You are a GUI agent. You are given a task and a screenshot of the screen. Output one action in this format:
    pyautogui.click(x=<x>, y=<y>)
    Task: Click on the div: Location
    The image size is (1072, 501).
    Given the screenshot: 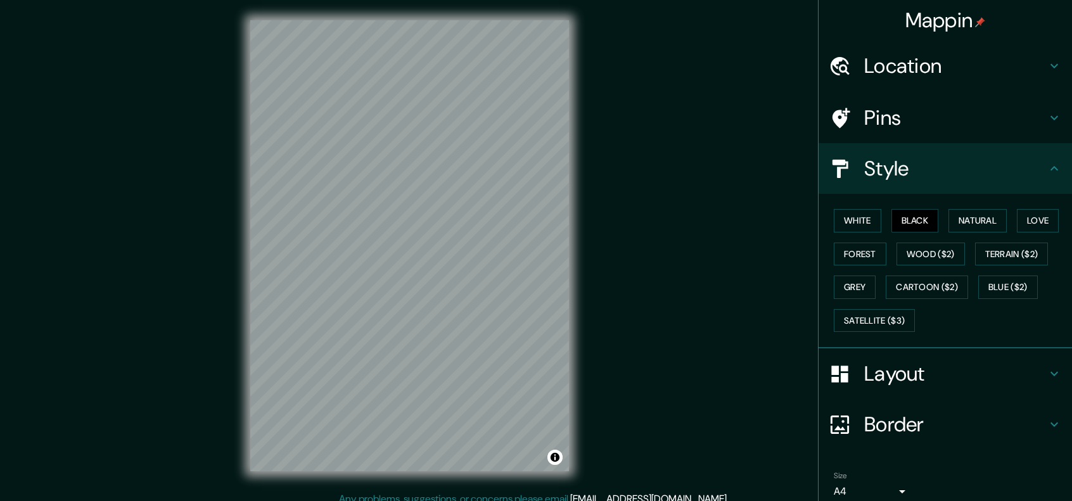 What is the action you would take?
    pyautogui.click(x=946, y=66)
    